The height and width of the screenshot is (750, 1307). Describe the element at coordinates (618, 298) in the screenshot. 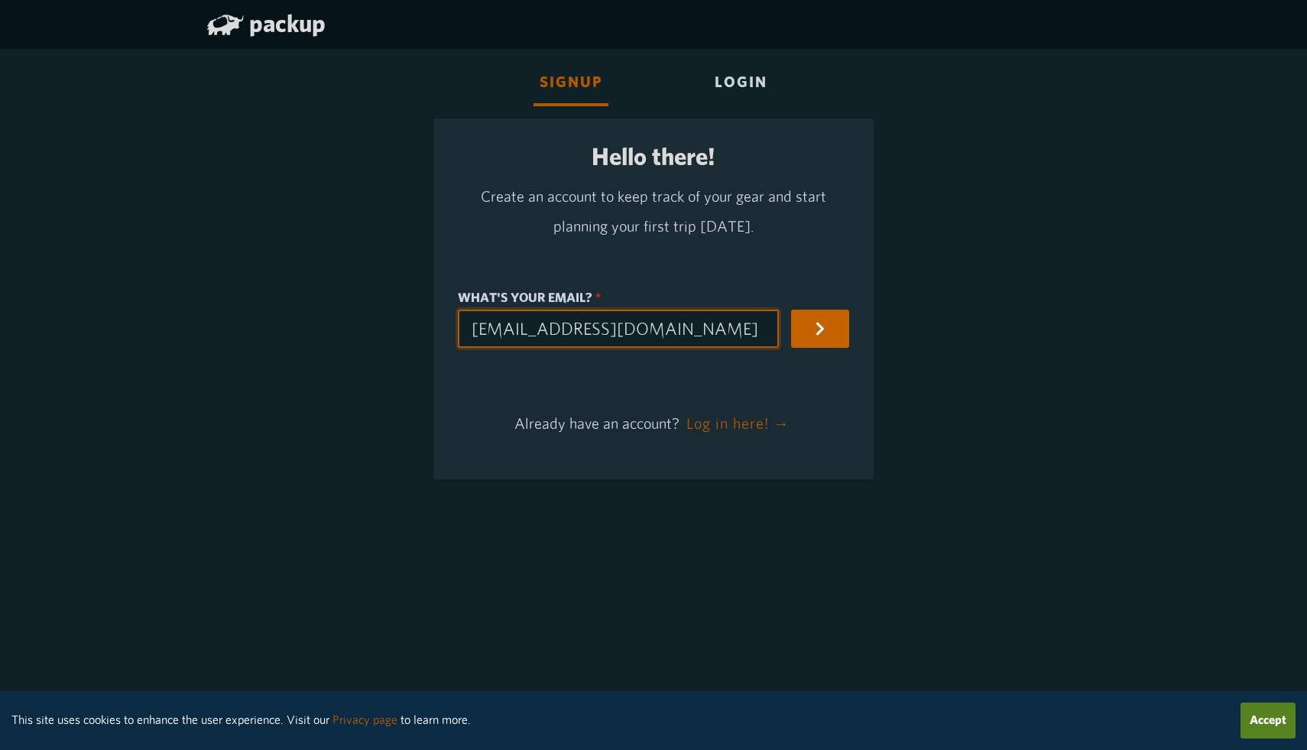

I see `label: What's your email?` at that location.